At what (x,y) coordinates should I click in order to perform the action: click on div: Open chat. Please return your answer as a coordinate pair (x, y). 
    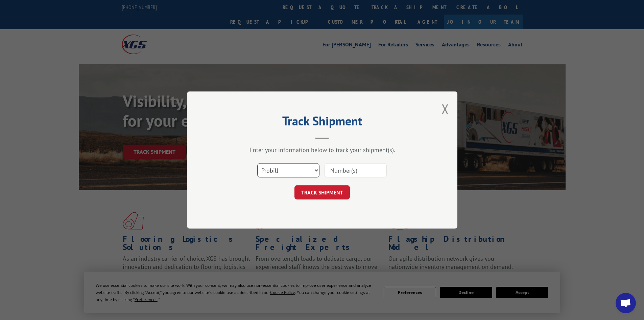
    Looking at the image, I should click on (626, 303).